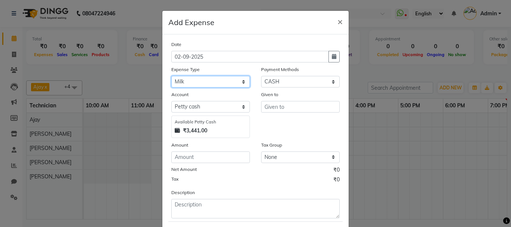 The height and width of the screenshot is (227, 511). What do you see at coordinates (183, 193) in the screenshot?
I see `label: Description` at bounding box center [183, 193].